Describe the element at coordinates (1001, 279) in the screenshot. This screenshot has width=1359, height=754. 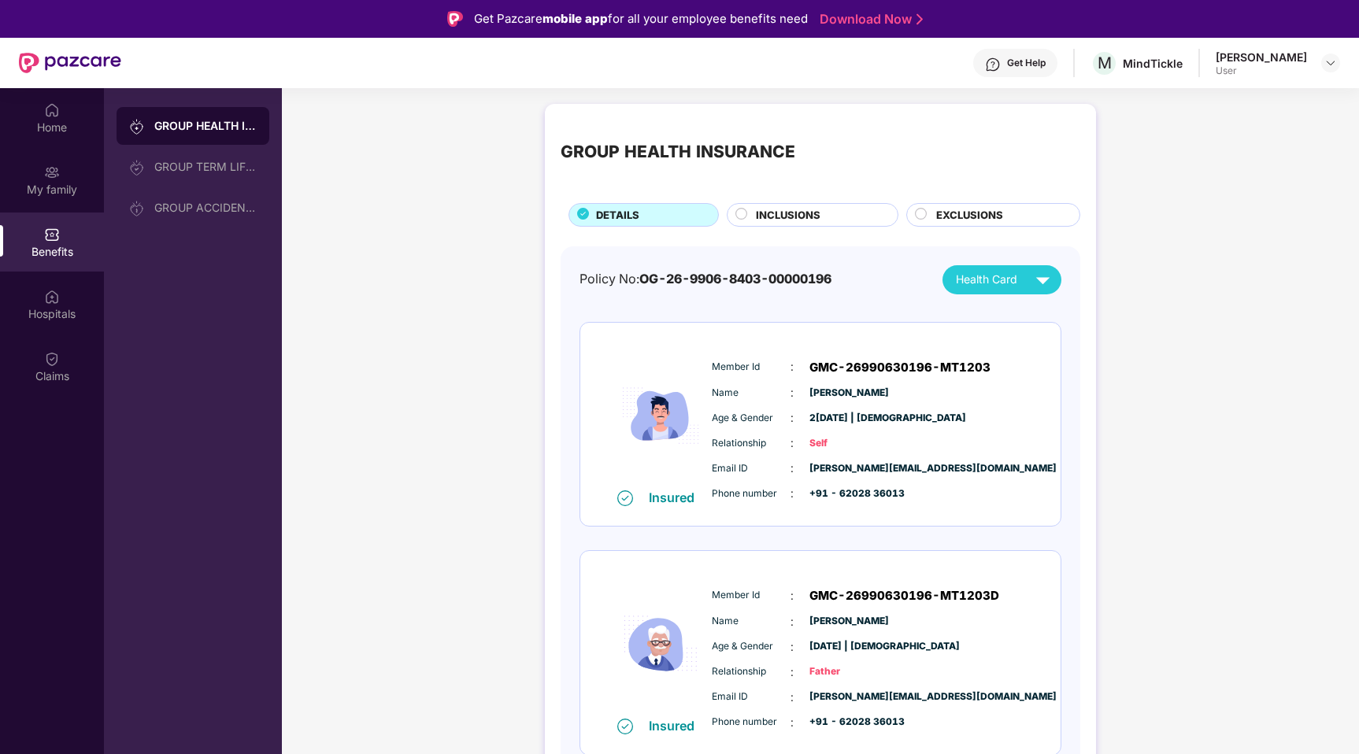
I see `button: Health Card` at that location.